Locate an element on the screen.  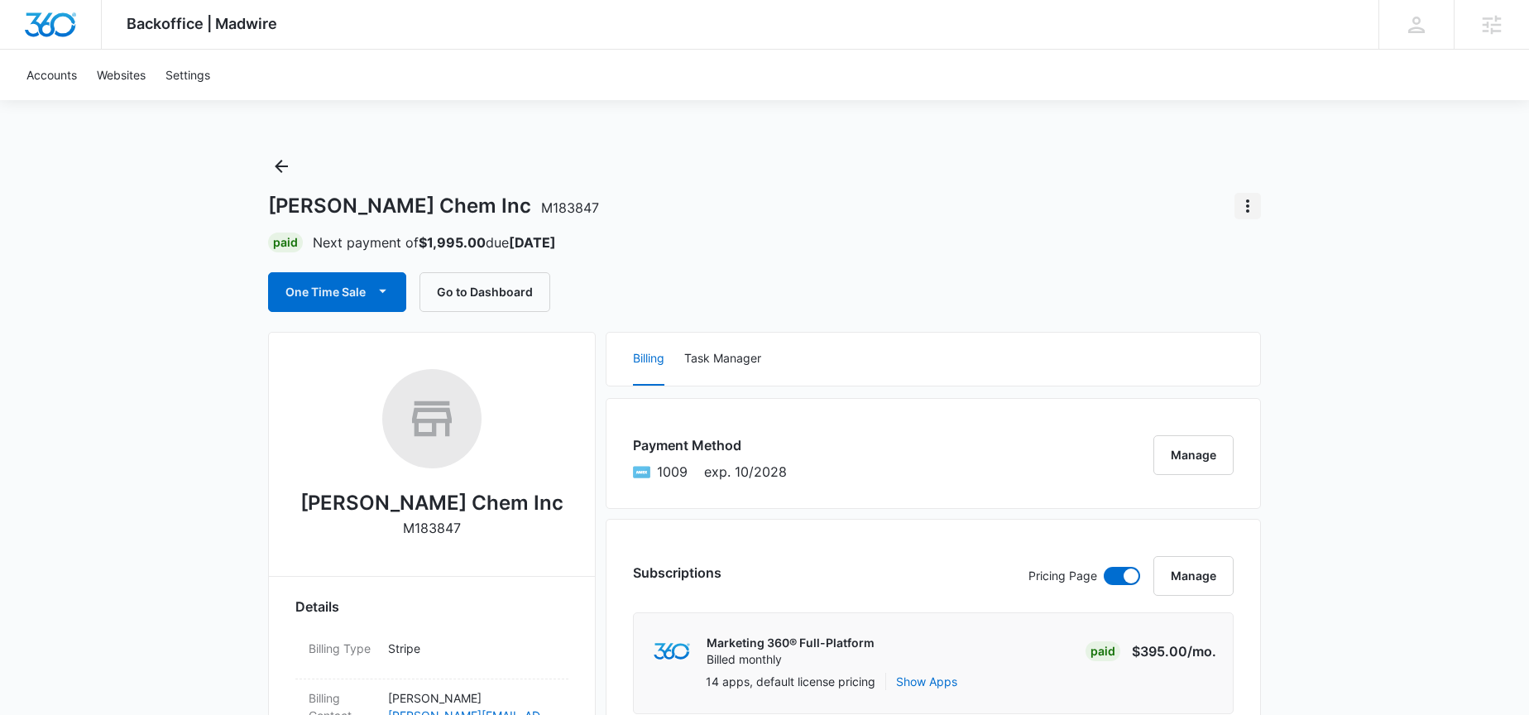
button: Back is located at coordinates (281, 166).